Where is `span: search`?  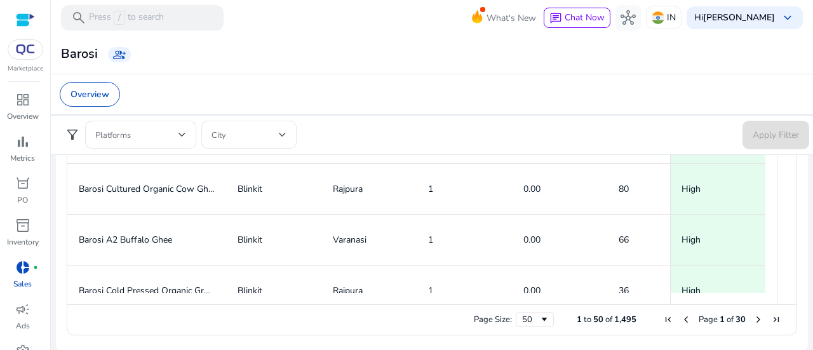
span: search is located at coordinates (79, 18).